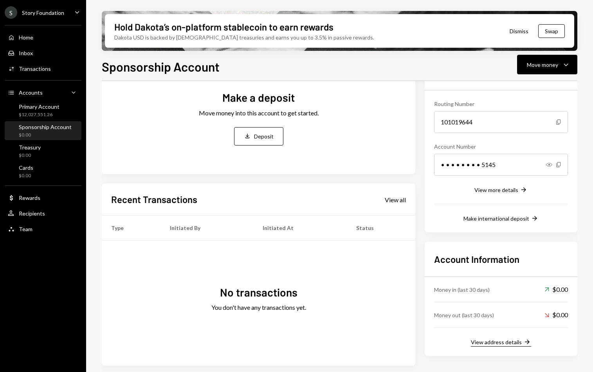  What do you see at coordinates (26, 37) in the screenshot?
I see `div: Home` at bounding box center [26, 37].